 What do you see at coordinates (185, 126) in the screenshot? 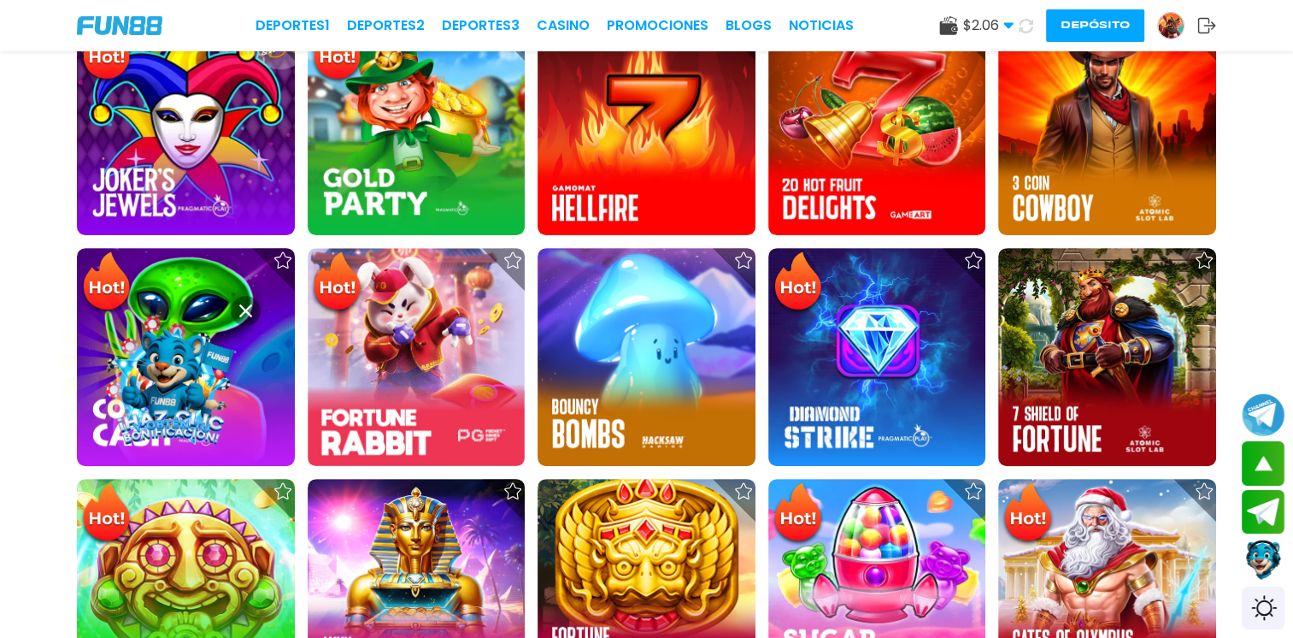
I see `img: Joker's Jewels` at bounding box center [185, 126].